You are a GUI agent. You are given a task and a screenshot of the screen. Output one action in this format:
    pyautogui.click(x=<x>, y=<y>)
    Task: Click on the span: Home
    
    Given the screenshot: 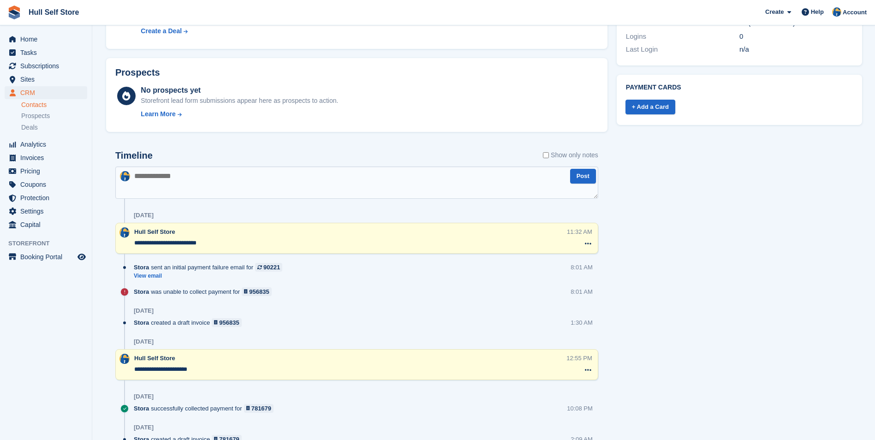 What is the action you would take?
    pyautogui.click(x=48, y=39)
    